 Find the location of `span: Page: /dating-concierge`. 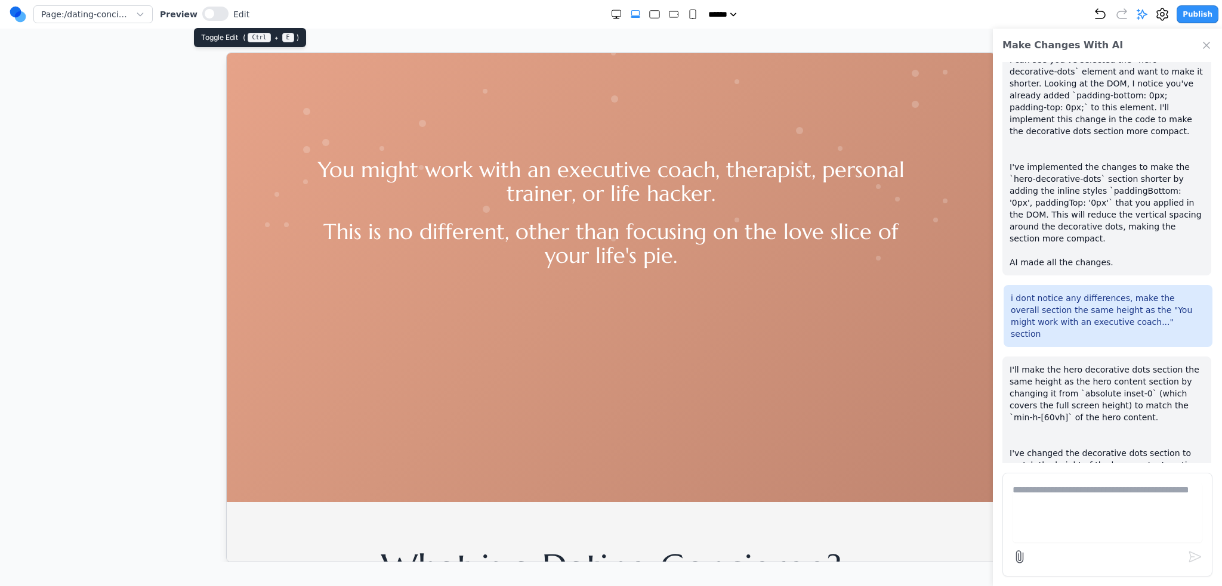

span: Page: /dating-concierge is located at coordinates (86, 14).